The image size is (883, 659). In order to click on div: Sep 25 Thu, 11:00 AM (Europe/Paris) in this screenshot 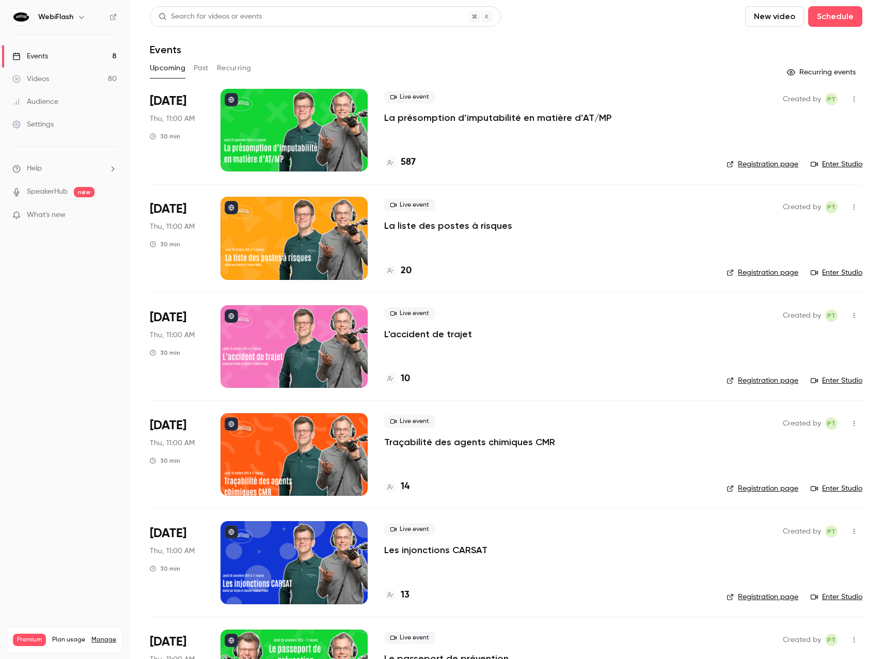, I will do `click(177, 130)`.